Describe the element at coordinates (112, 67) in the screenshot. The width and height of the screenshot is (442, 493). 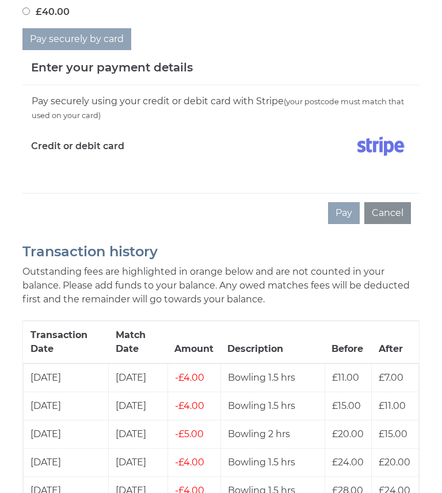
I see `h5: Enter your payment details` at that location.